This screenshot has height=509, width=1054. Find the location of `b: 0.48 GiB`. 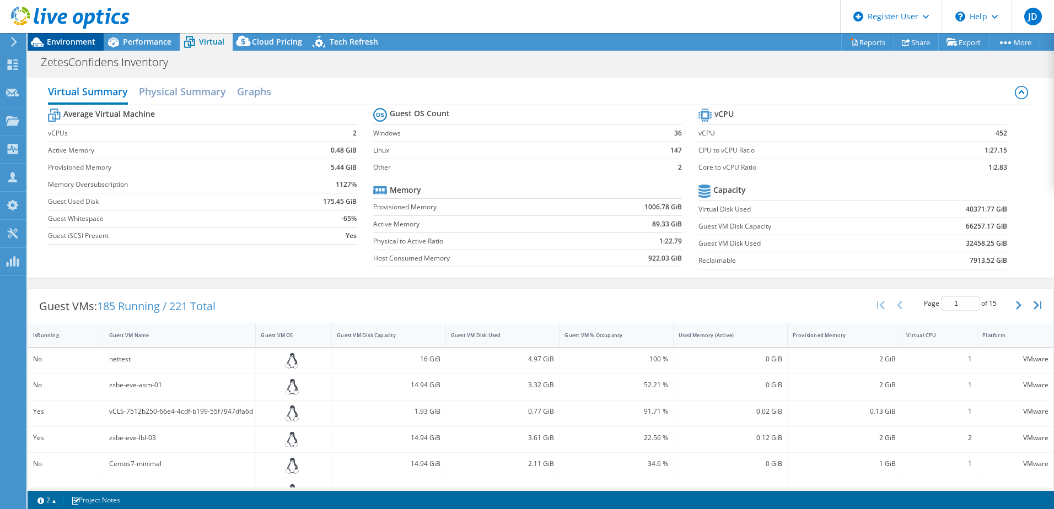

b: 0.48 GiB is located at coordinates (343, 150).